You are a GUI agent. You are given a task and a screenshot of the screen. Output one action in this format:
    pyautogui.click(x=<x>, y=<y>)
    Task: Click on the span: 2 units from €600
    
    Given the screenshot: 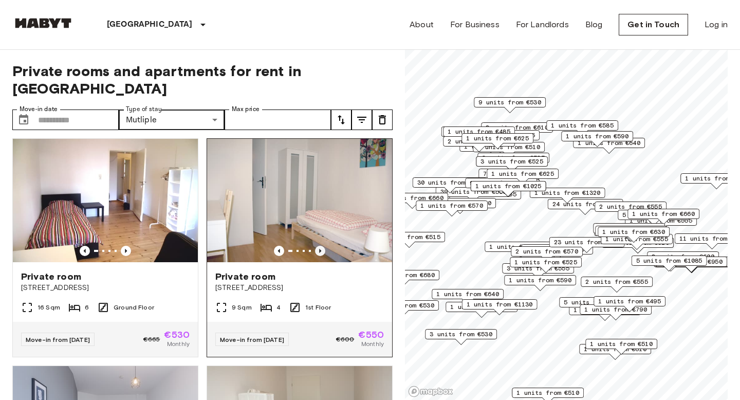 What is the action you would take?
    pyautogui.click(x=683, y=256)
    